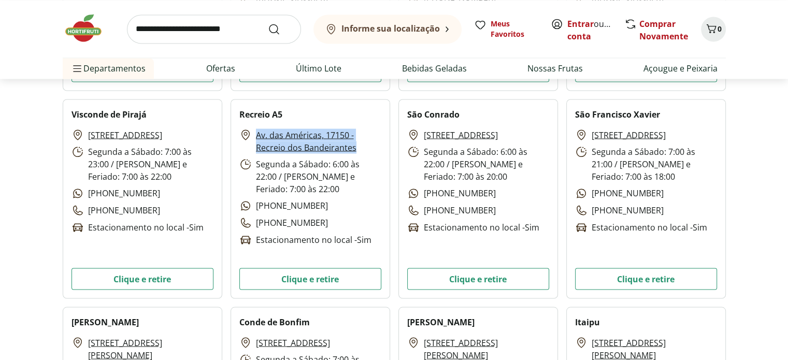 The image size is (788, 360). What do you see at coordinates (221, 68) in the screenshot?
I see `a: Ofertas` at bounding box center [221, 68].